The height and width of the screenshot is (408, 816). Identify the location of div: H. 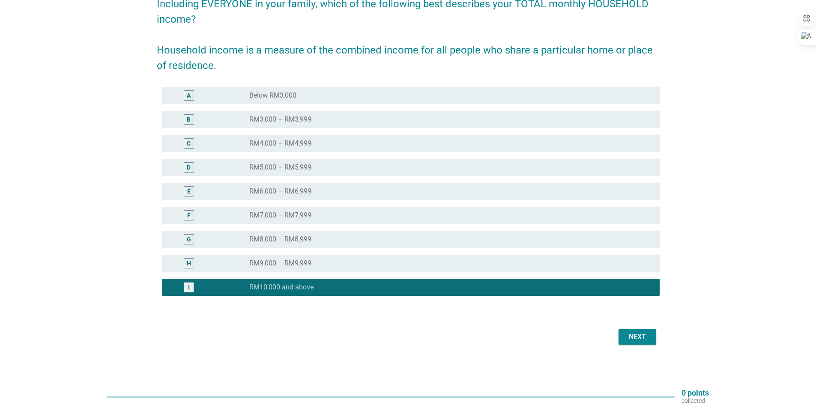
(189, 263).